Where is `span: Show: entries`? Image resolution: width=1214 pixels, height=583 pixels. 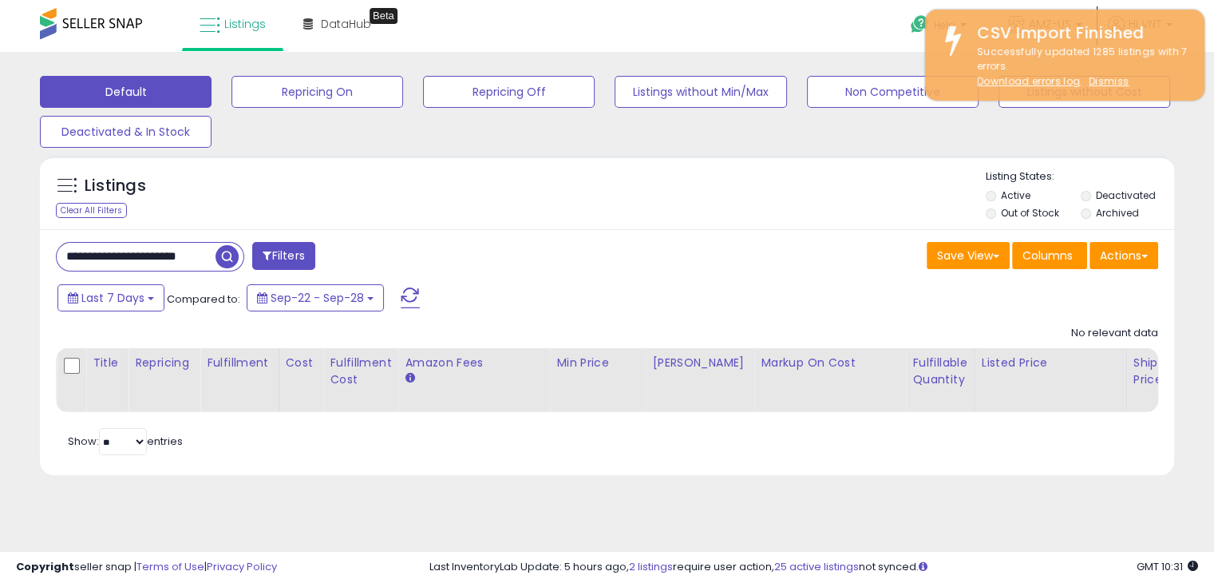 span: Show: entries is located at coordinates (125, 441).